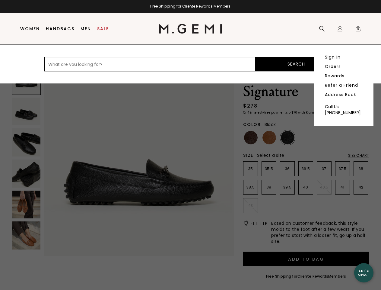 The height and width of the screenshot is (290, 381). I want to click on a: Sale, so click(103, 29).